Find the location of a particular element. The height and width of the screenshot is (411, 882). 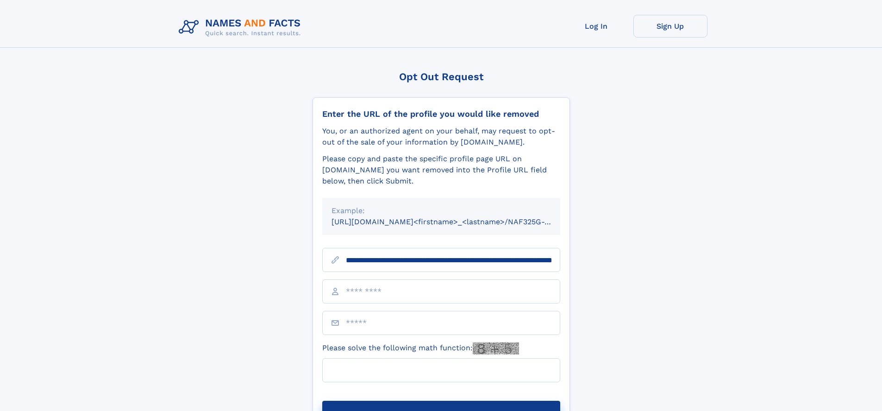

img: Logo Names and Facts is located at coordinates (242, 27).